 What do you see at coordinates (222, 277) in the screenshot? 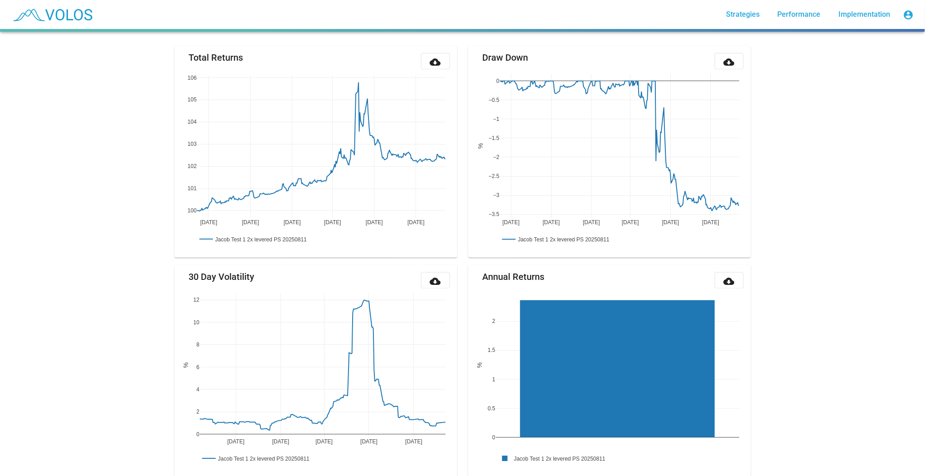
I see `mat-card-title: 30 Day Volatility` at bounding box center [222, 277].